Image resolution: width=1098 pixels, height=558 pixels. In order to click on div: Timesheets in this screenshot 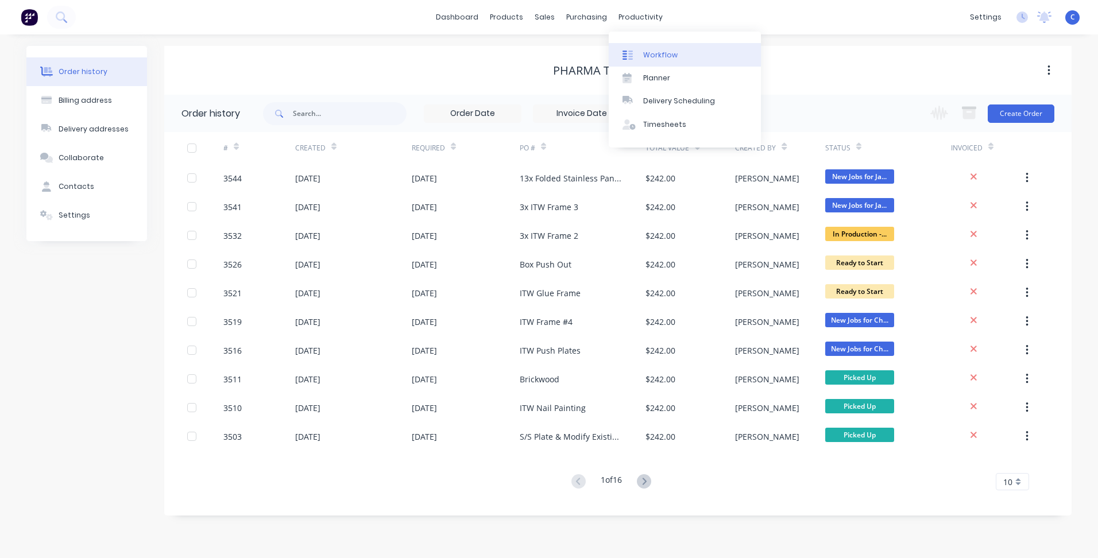, I will do `click(664, 125)`.